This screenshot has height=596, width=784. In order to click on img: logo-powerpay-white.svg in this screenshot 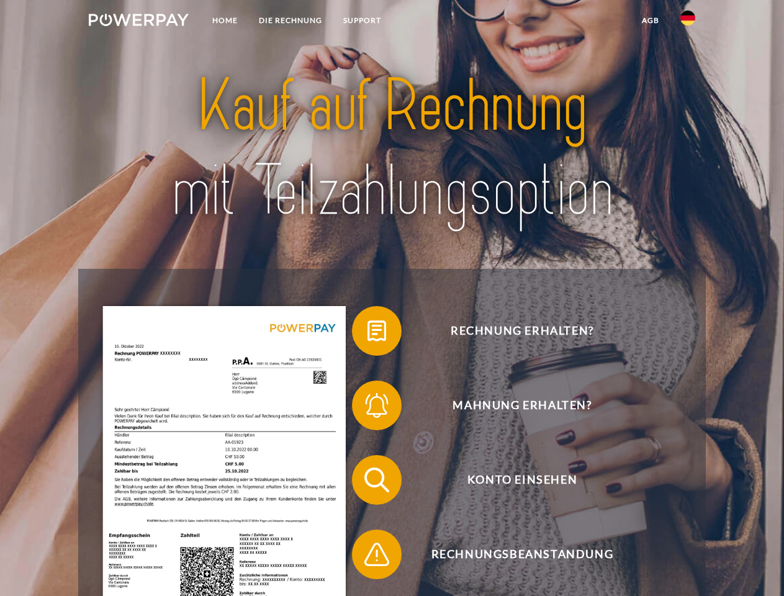, I will do `click(138, 20)`.